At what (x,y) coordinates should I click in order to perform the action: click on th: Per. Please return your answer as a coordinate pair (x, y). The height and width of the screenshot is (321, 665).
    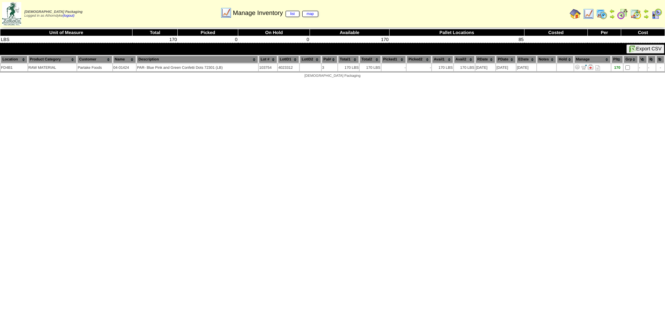
    Looking at the image, I should click on (604, 33).